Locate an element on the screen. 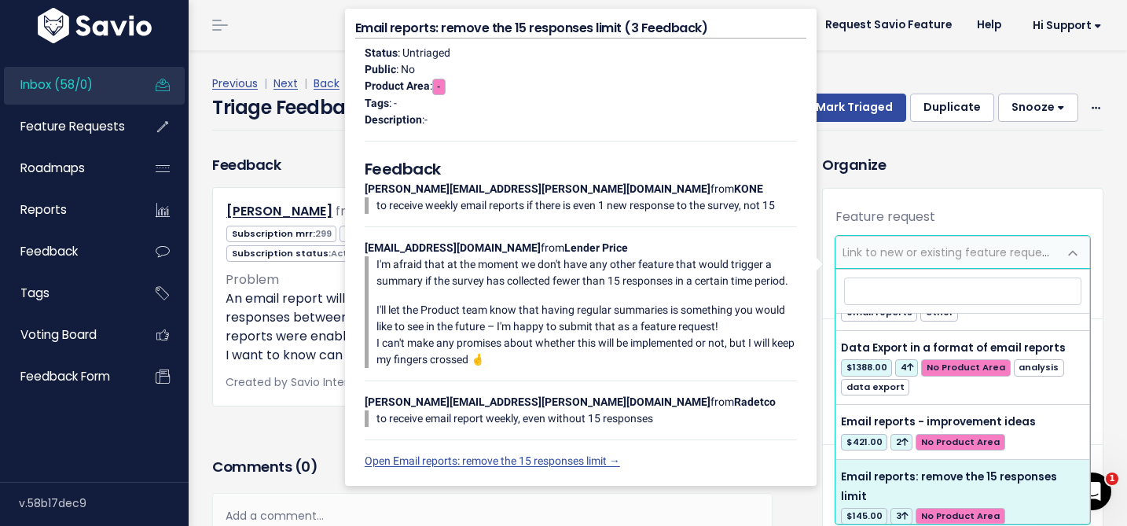  a: Roadmaps is located at coordinates (67, 168).